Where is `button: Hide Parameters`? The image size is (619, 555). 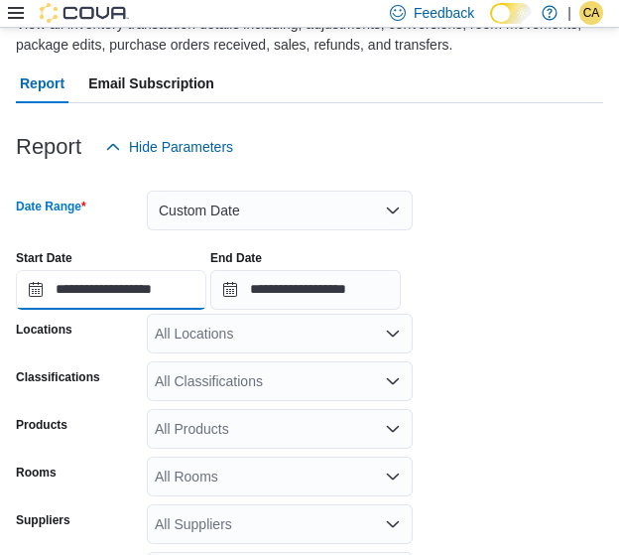
button: Hide Parameters is located at coordinates (169, 147).